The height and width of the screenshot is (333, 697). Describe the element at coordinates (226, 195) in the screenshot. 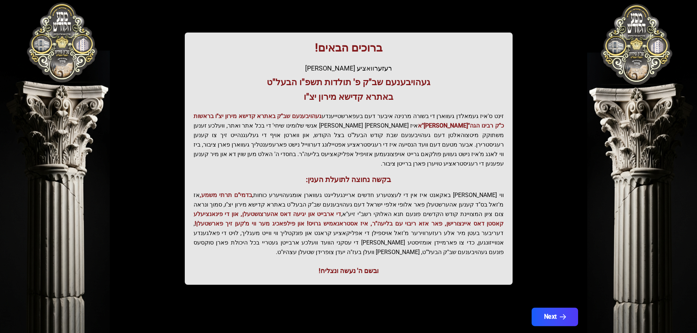

I see `span: בדמי"ם תרתי משמע,` at that location.